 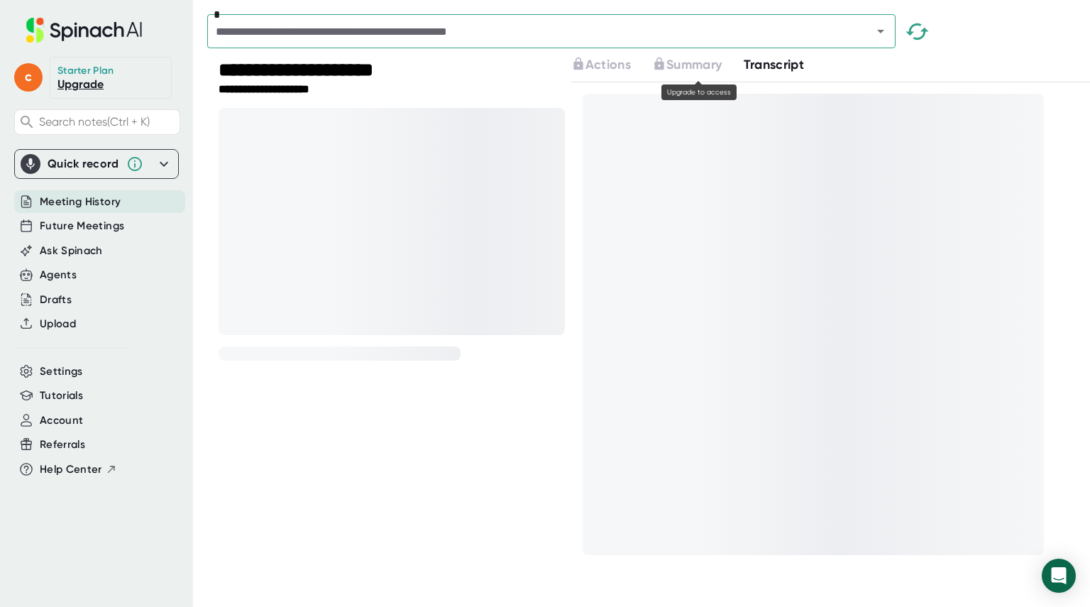 What do you see at coordinates (687, 65) in the screenshot?
I see `button: Summary` at bounding box center [687, 65].